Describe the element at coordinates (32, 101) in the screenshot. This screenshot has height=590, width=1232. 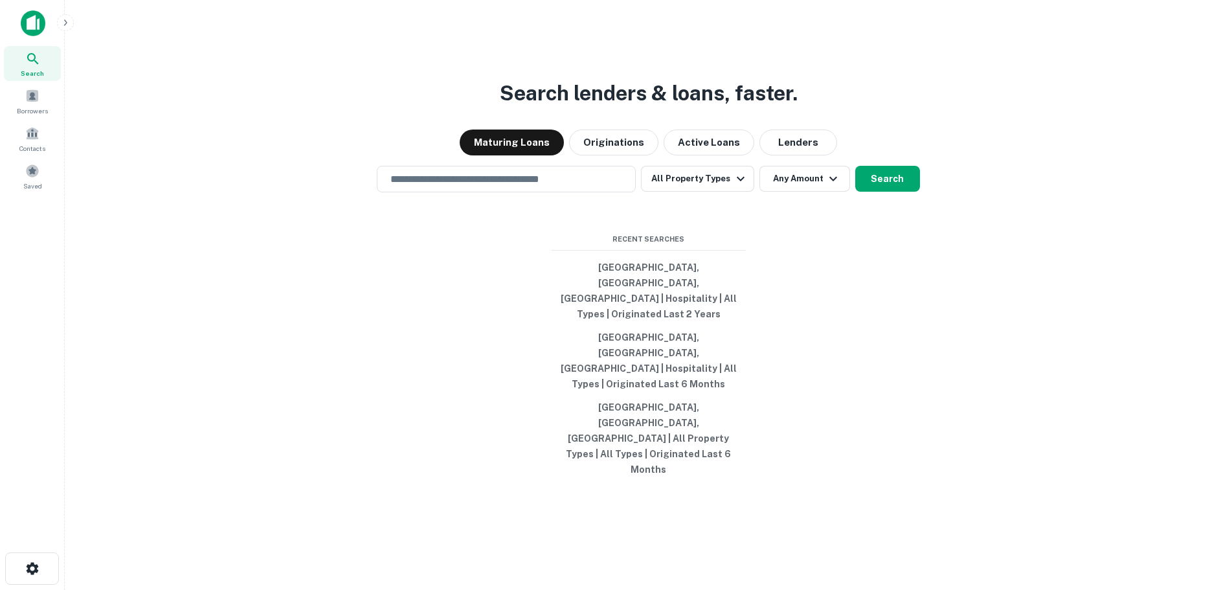
I see `div: Borrowers` at that location.